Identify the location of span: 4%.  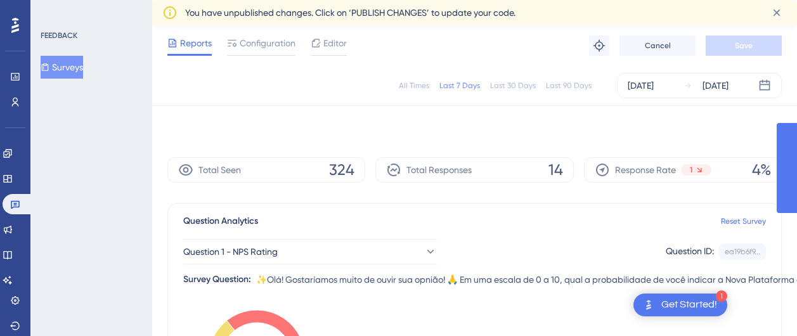
(762, 170).